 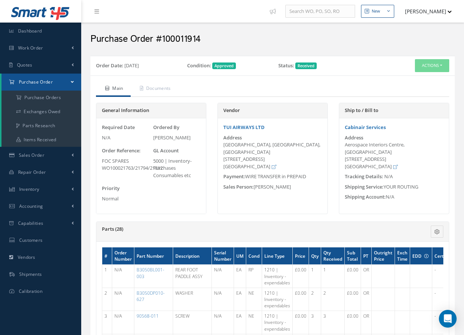 What do you see at coordinates (254, 276) in the screenshot?
I see `td: RP` at bounding box center [254, 276].